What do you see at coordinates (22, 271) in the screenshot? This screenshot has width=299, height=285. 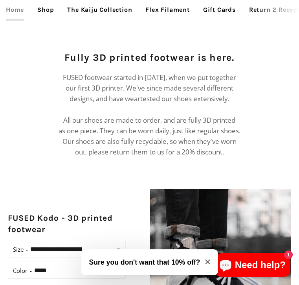 I see `label: Color` at bounding box center [22, 271].